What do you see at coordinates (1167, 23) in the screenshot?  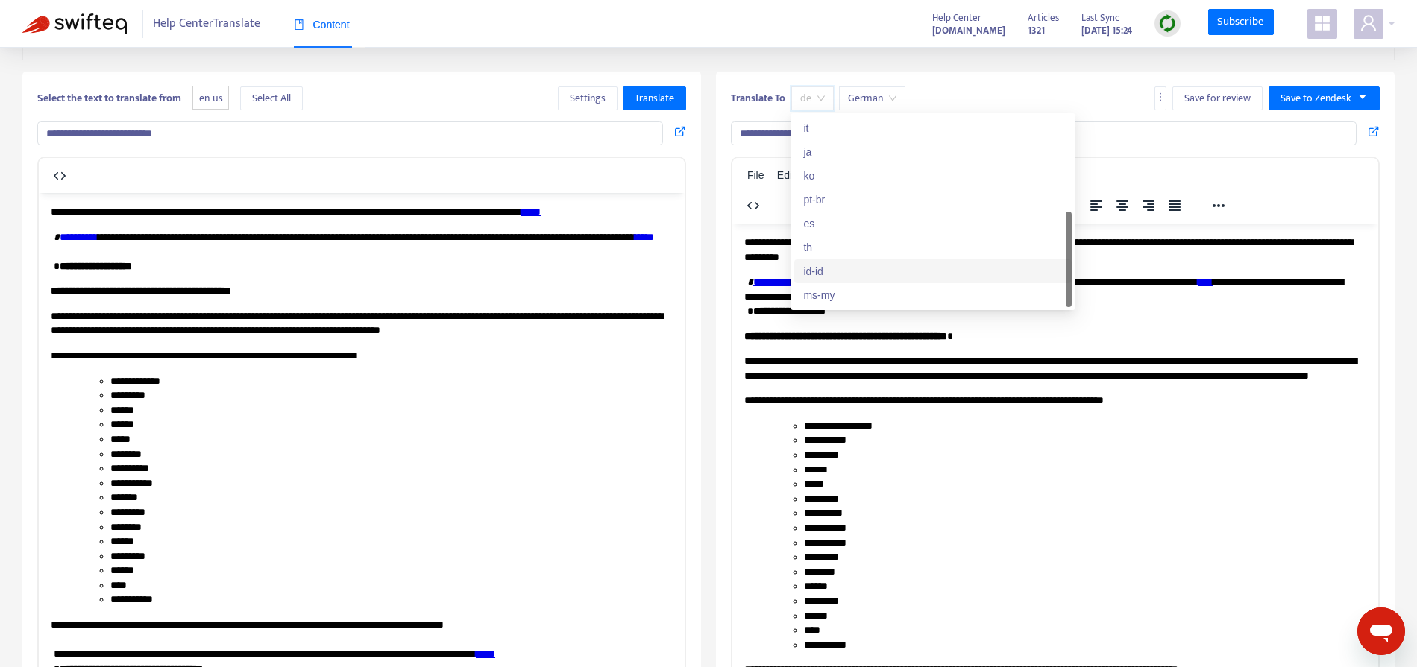 I see `img: sync.dc5367851b00ba804db3.png` at bounding box center [1167, 23].